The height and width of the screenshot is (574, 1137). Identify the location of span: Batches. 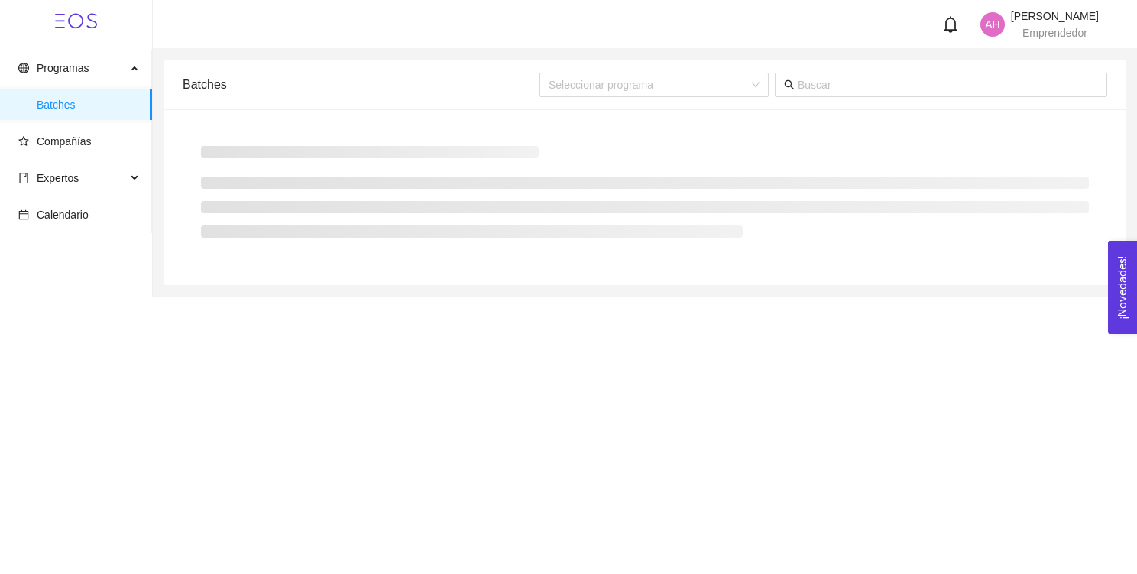
(88, 105).